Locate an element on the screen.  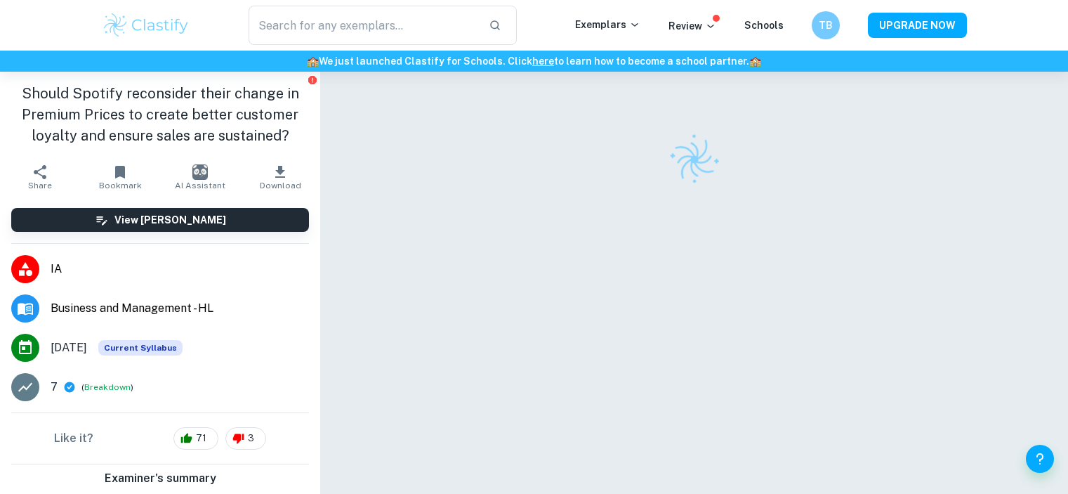
span: 71 is located at coordinates (201, 438).